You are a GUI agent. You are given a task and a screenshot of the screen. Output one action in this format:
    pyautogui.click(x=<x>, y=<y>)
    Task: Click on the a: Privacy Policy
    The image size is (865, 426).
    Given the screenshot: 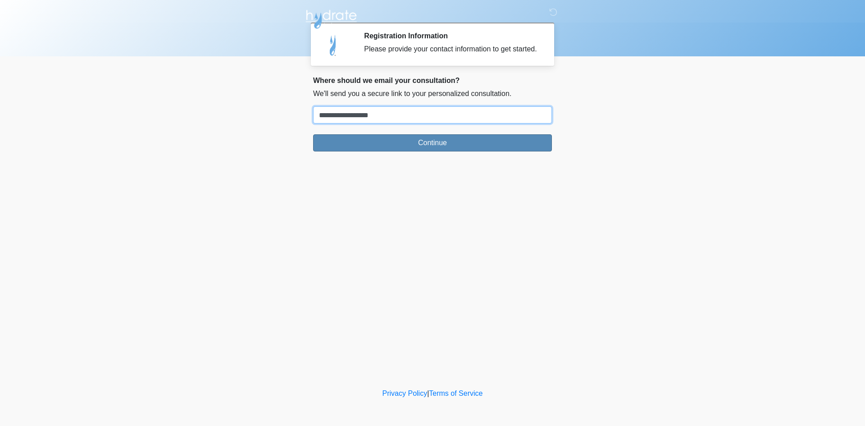 What is the action you would take?
    pyautogui.click(x=405, y=393)
    